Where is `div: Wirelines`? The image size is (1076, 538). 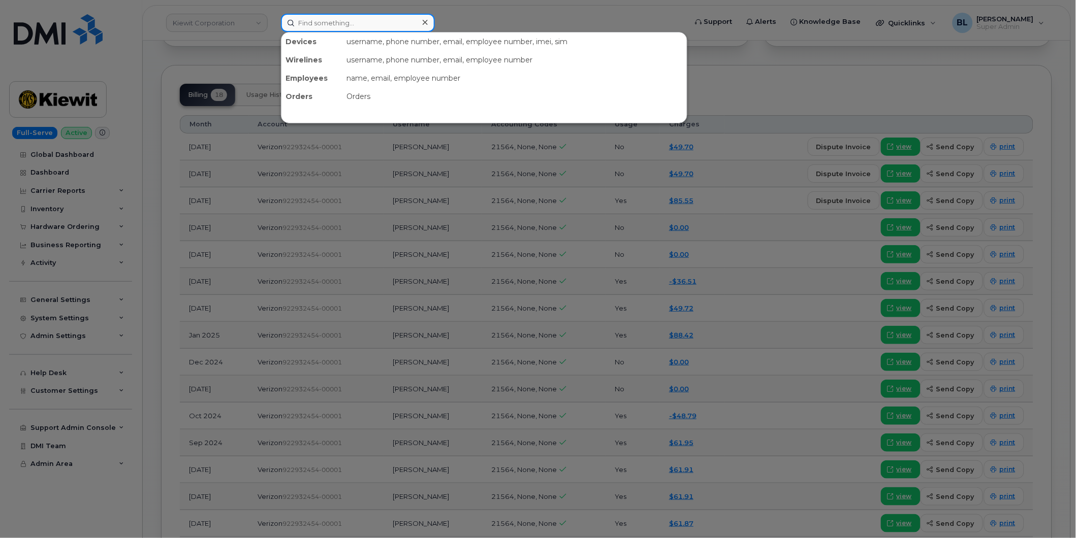
div: Wirelines is located at coordinates (312, 60).